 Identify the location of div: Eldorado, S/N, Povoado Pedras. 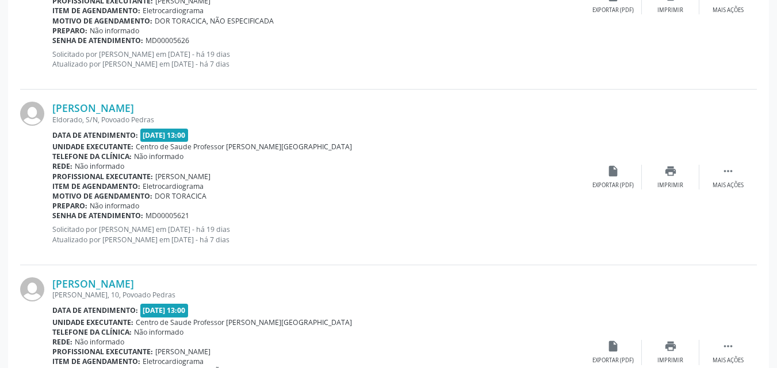
(318, 120).